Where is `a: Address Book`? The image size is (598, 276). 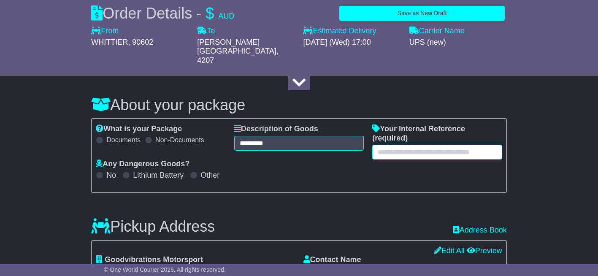
a: Address Book is located at coordinates (480, 230).